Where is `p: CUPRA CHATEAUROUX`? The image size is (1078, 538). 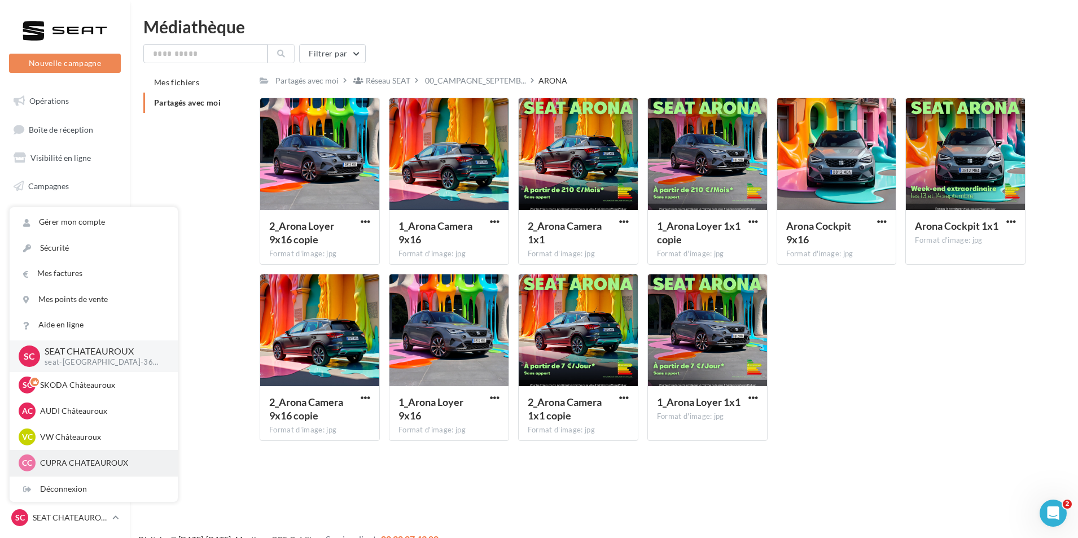 p: CUPRA CHATEAUROUX is located at coordinates (102, 463).